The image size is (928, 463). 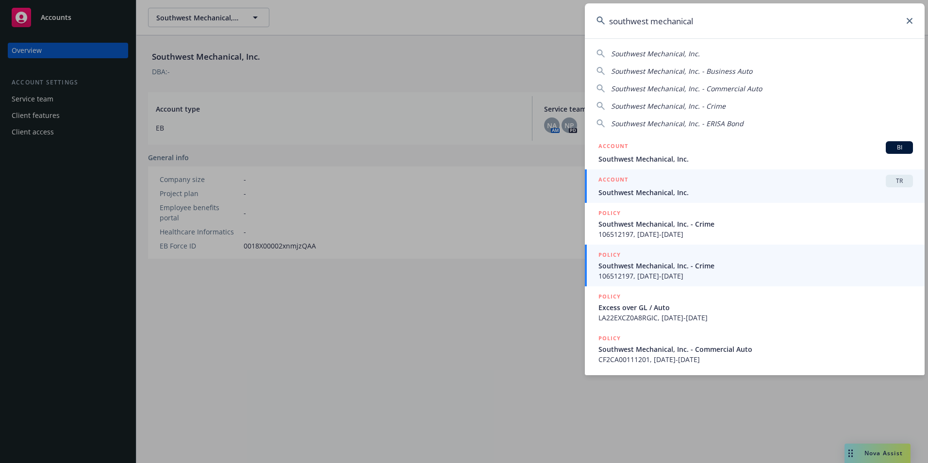 What do you see at coordinates (682, 71) in the screenshot?
I see `span: Southwest Mechanical, Inc. - Business Auto` at bounding box center [682, 71].